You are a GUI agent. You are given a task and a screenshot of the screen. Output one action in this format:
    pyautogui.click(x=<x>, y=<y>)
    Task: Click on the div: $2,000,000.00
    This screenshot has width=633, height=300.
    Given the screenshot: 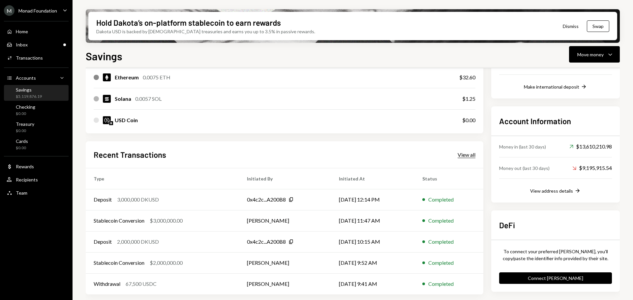 What is the action you would take?
    pyautogui.click(x=166, y=263)
    